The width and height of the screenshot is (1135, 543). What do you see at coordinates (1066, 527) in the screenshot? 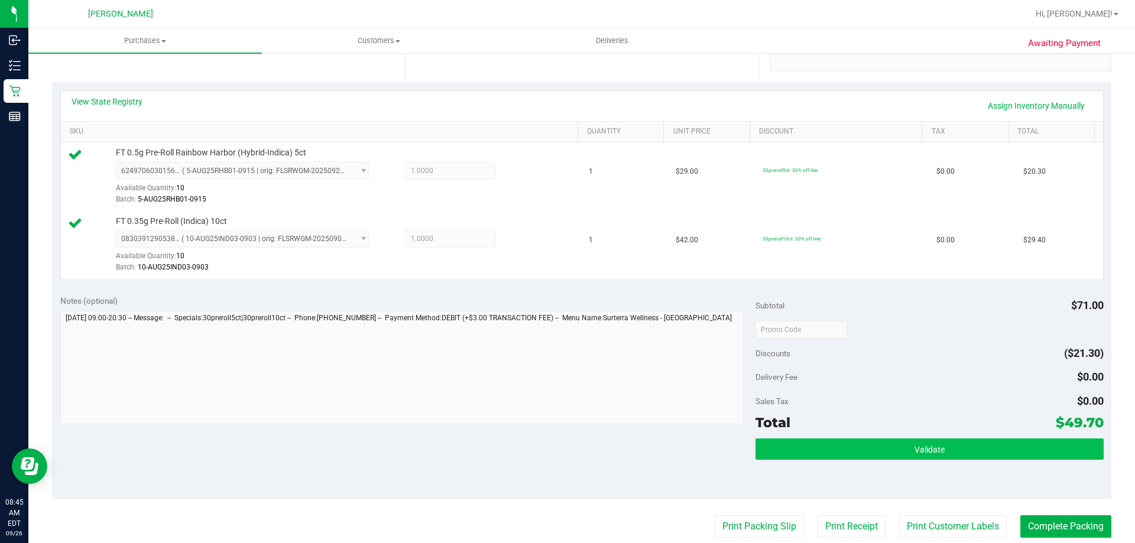
I see `button: Complete Packing` at bounding box center [1066, 527].